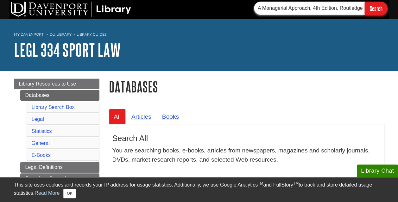  What do you see at coordinates (28, 34) in the screenshot?
I see `a: My Davenport` at bounding box center [28, 34].